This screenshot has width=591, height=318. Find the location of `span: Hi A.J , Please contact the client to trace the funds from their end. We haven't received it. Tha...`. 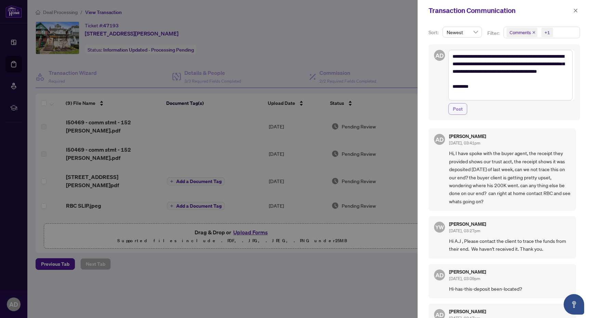

span: Hi A.J , Please contact the client to trace the funds from their end. We haven't received it. Tha... is located at coordinates (510, 245).